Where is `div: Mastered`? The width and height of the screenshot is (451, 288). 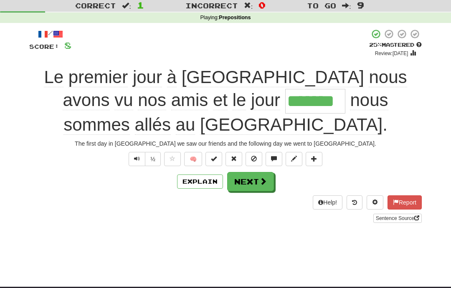 div: Mastered is located at coordinates (395, 45).